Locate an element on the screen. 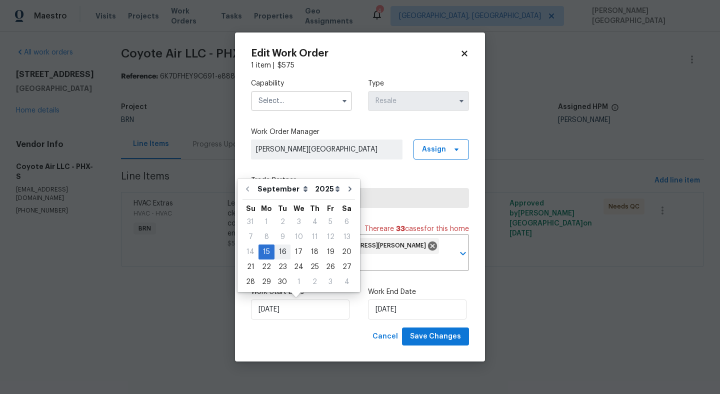 The image size is (720, 394). span: $ 575 is located at coordinates (286, 66).